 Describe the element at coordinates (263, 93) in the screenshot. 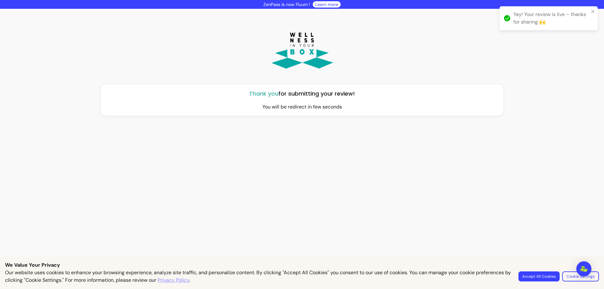

I see `span: Thank you` at that location.